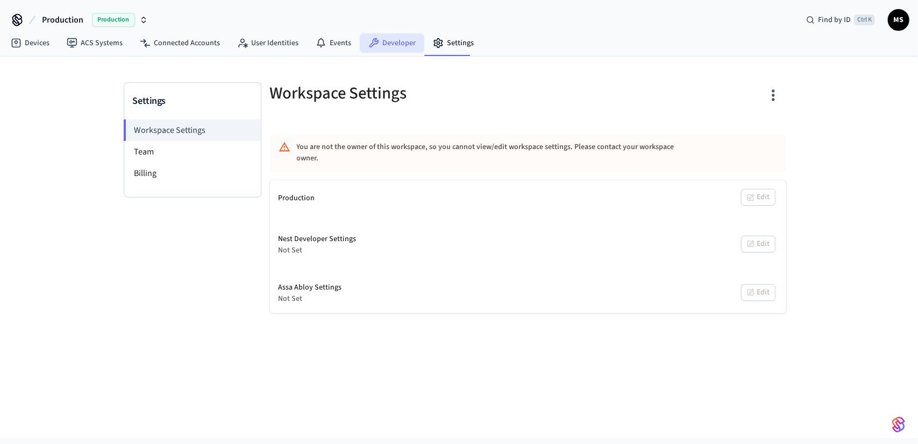  I want to click on span: MS, so click(898, 20).